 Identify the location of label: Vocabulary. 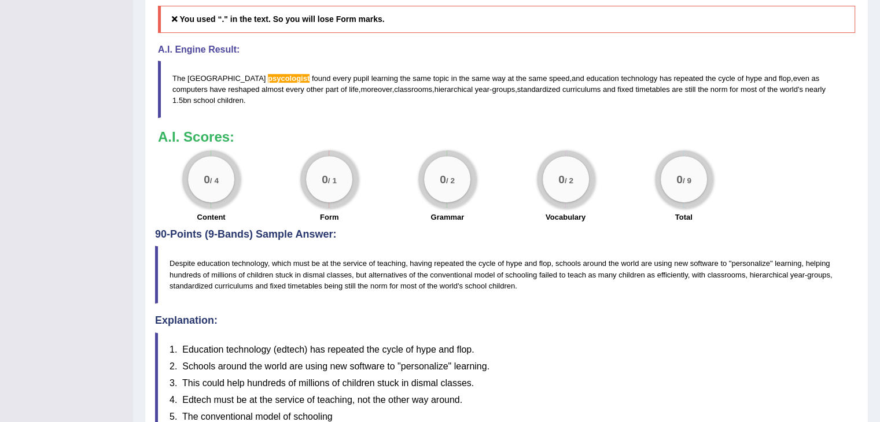
(565, 217).